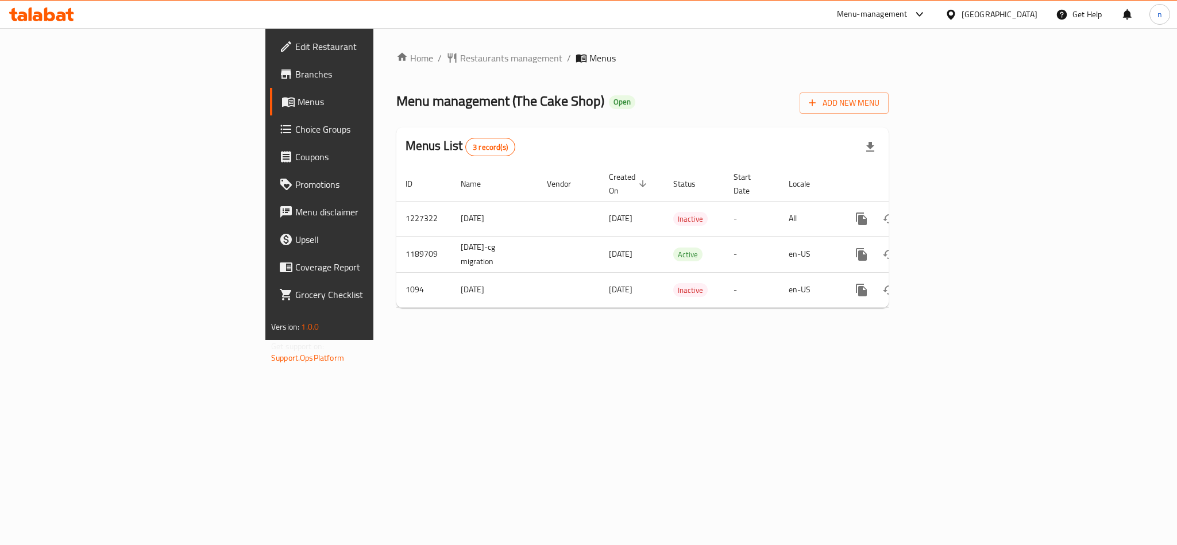  Describe the element at coordinates (688, 255) in the screenshot. I see `span: Active` at that location.